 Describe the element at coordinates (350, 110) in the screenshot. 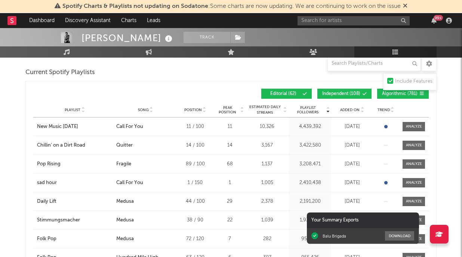

I see `span: Added On` at that location.